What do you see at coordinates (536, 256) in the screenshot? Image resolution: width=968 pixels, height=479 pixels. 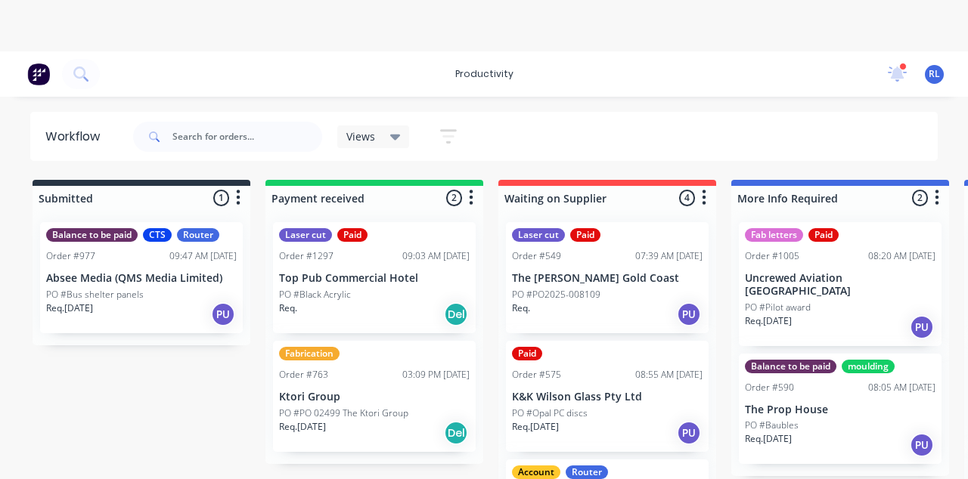 I see `div: Order #549` at bounding box center [536, 256].